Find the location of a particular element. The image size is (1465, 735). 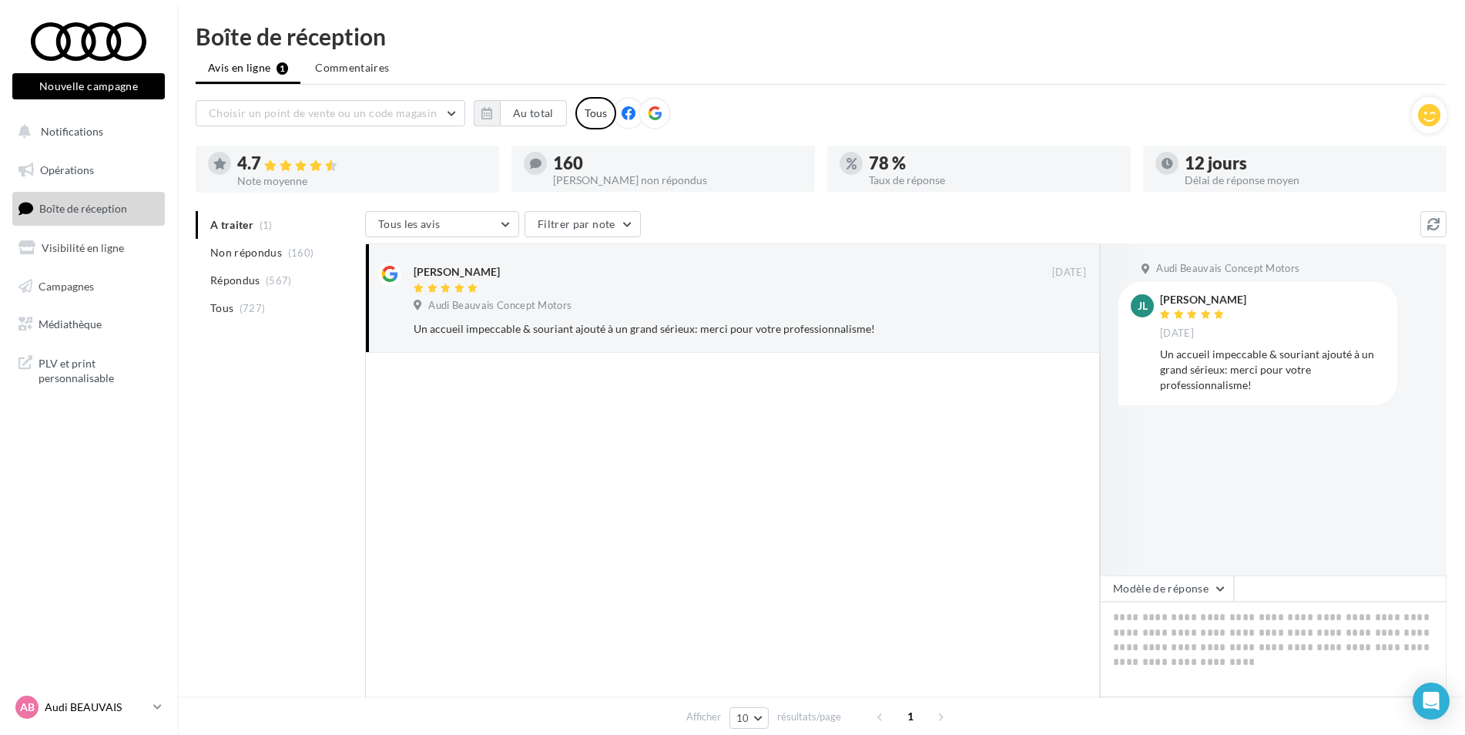

span: (727) is located at coordinates (253, 308).